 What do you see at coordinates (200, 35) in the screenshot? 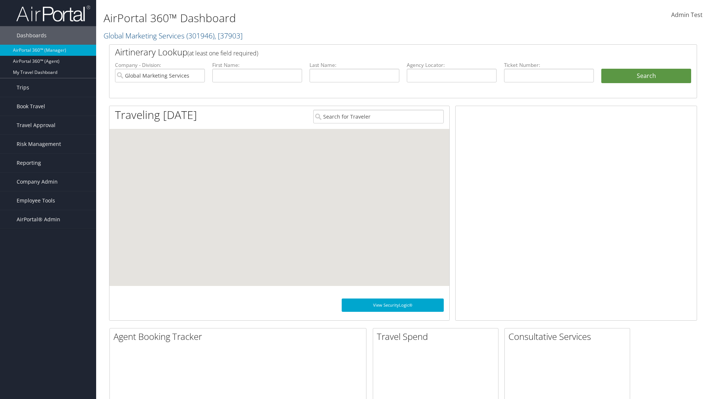
I see `span: ( 301946 )` at bounding box center [200, 35].